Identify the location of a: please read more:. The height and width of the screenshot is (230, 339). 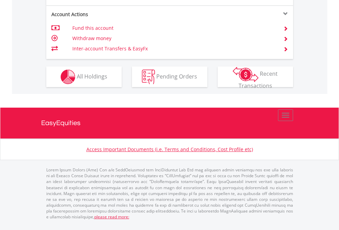
(112, 217).